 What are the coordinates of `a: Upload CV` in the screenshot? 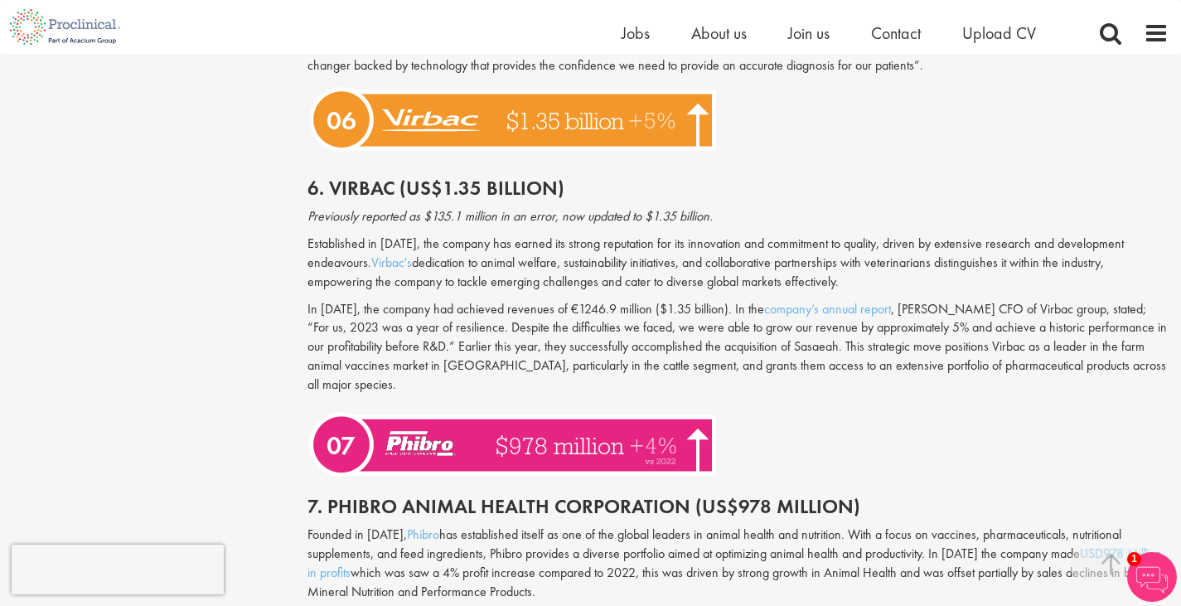 It's located at (999, 33).